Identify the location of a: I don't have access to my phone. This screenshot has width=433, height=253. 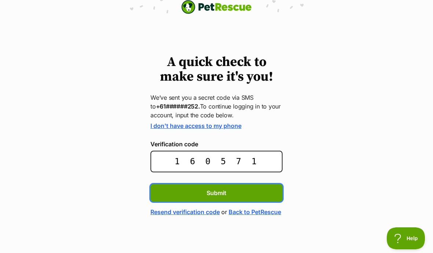
(196, 126).